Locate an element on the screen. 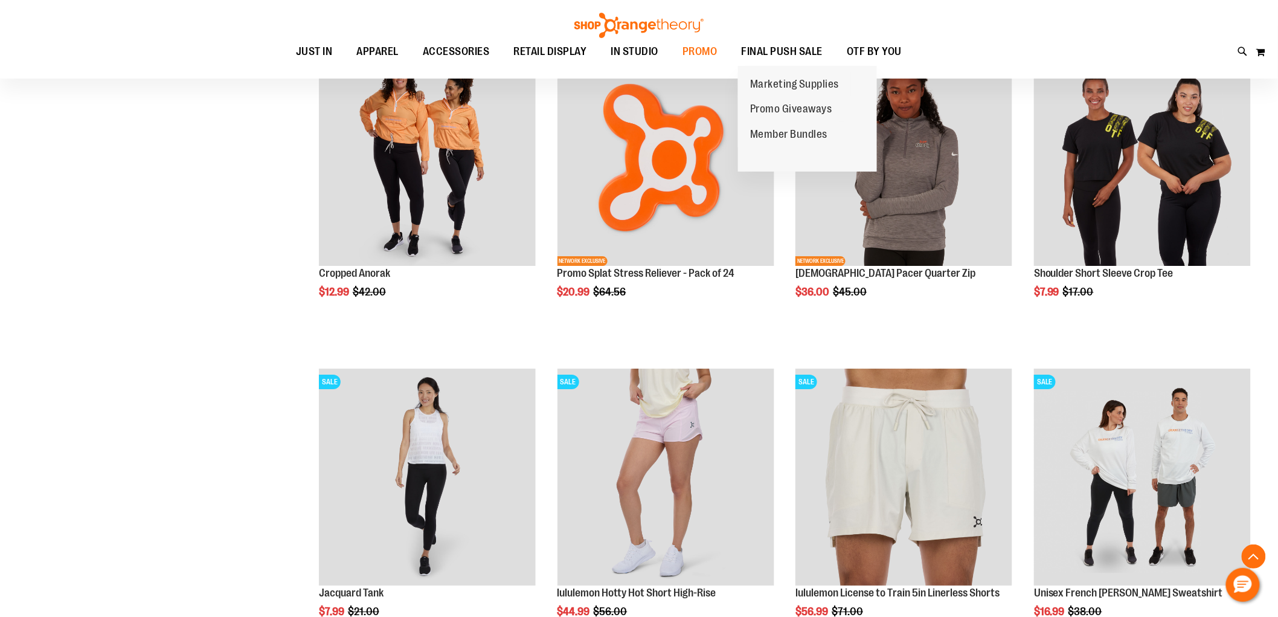 The image size is (1278, 617). a: RETAIL DISPLAY is located at coordinates (550, 52).